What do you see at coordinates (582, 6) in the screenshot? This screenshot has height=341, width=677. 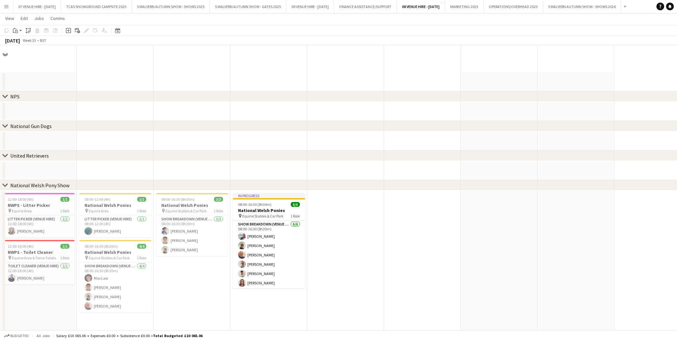 I see `button: 5 MALVERN AUTUMN SHOW - SHOWS 2024` at bounding box center [582, 6].